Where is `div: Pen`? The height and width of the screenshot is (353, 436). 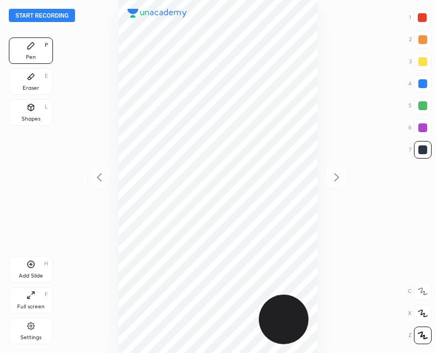 div: Pen is located at coordinates (31, 57).